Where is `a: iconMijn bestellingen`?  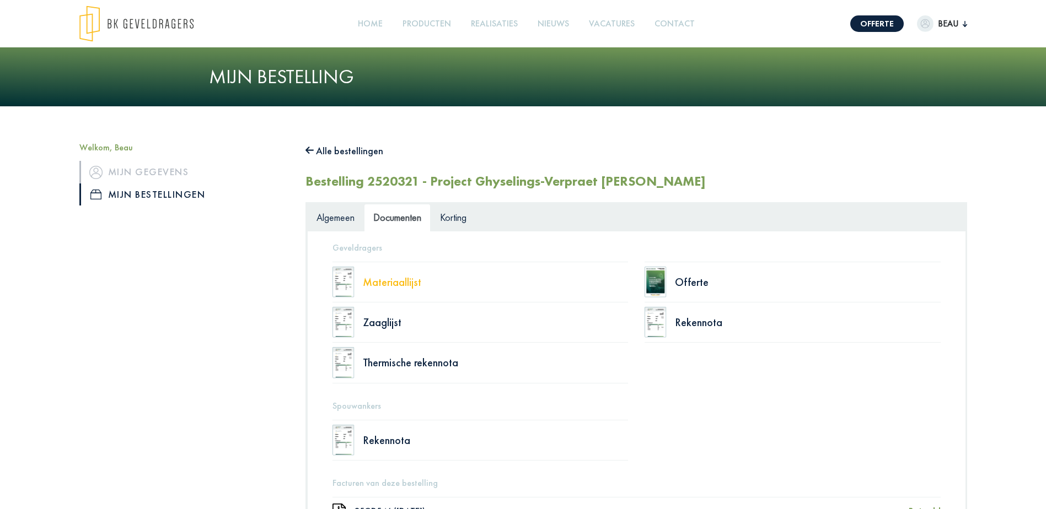
a: iconMijn bestellingen is located at coordinates (184, 195).